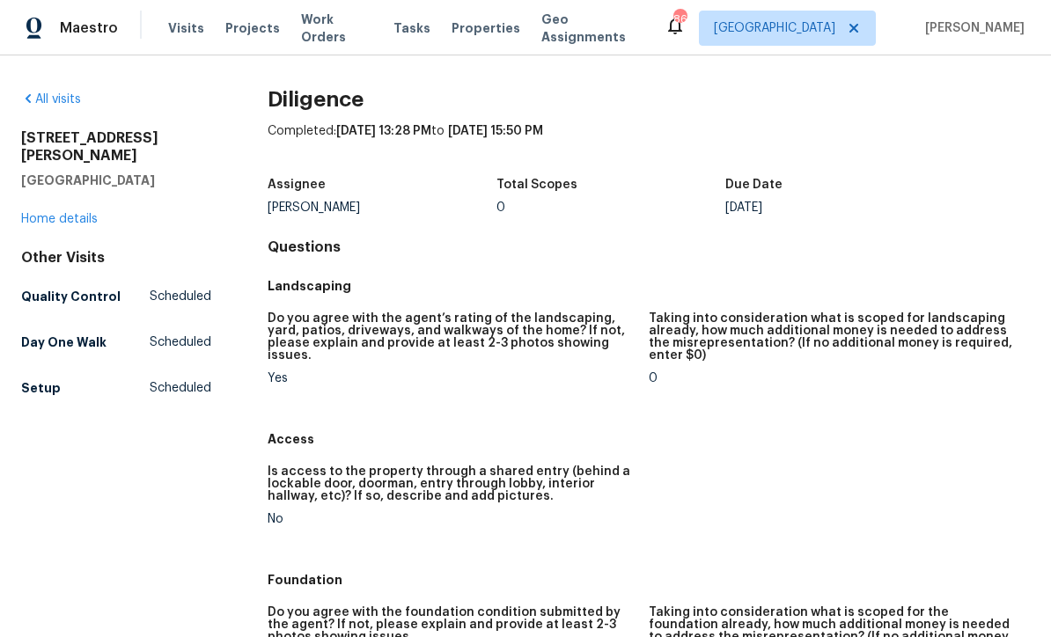 The height and width of the screenshot is (637, 1051). I want to click on div: Yes, so click(451, 378).